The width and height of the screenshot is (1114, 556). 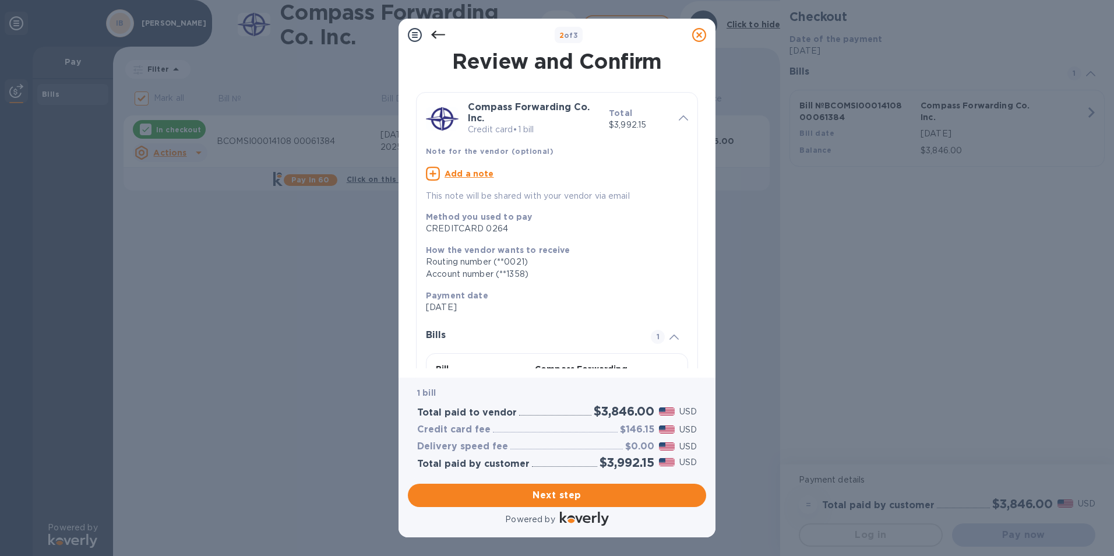 What do you see at coordinates (557, 152) in the screenshot?
I see `div: Compass Forwarding Co. Inc.Credit card•1 billTotal$3,992.15Note for the vendor (optional)Add a no...` at bounding box center [557, 152].